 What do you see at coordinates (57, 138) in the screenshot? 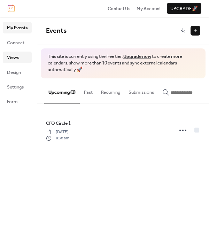
I see `span: 8:30 am` at bounding box center [57, 138].